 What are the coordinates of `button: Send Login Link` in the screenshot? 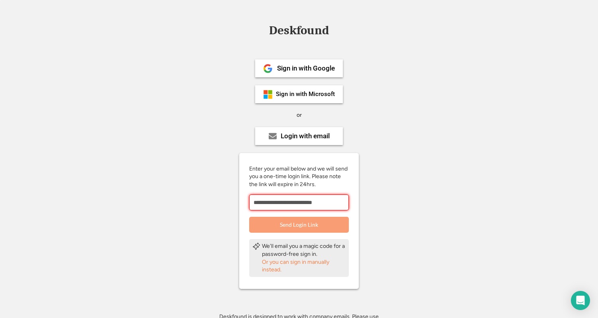 It's located at (299, 225).